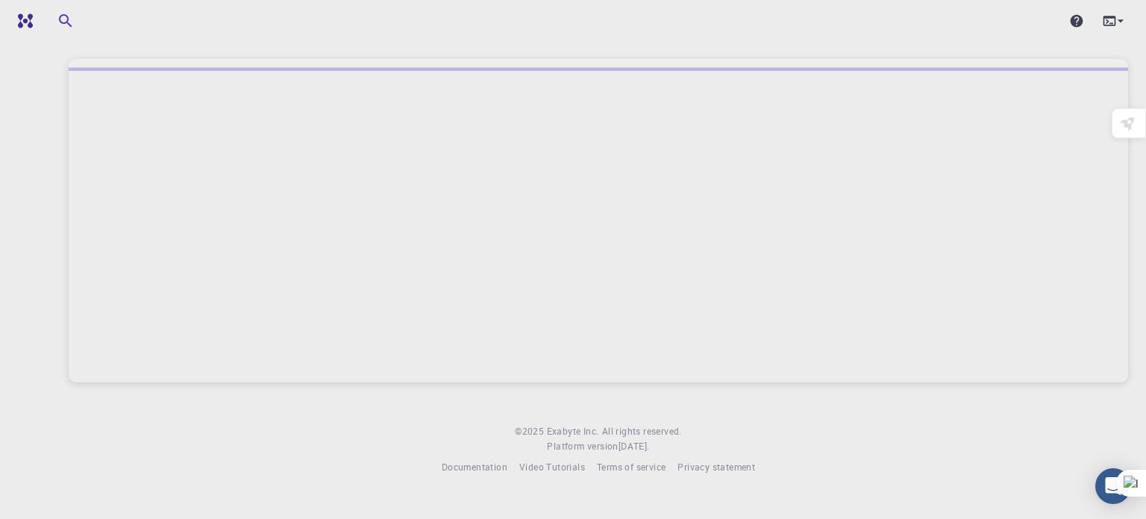  What do you see at coordinates (552, 467) in the screenshot?
I see `a: Video Tutorials` at bounding box center [552, 467].